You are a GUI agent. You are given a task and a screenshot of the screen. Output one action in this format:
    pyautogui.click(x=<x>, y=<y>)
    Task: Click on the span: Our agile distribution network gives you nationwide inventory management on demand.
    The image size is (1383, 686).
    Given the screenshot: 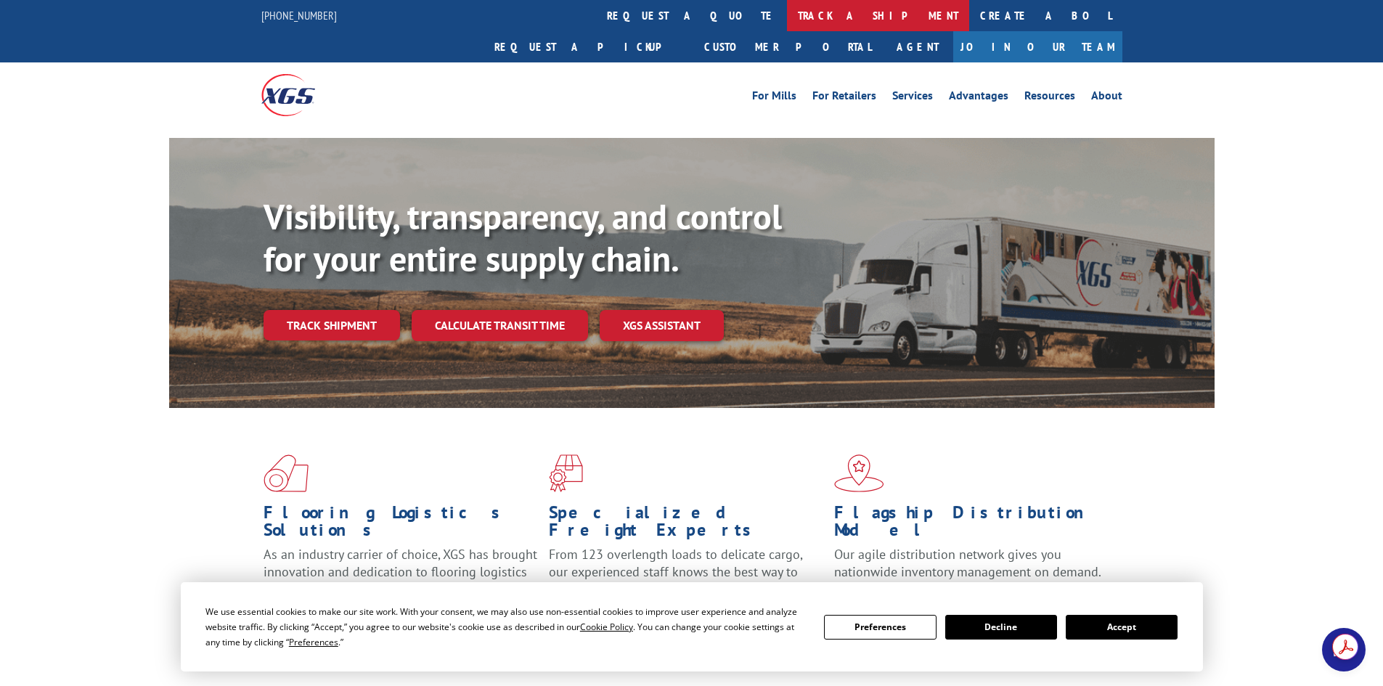 What is the action you would take?
    pyautogui.click(x=968, y=563)
    